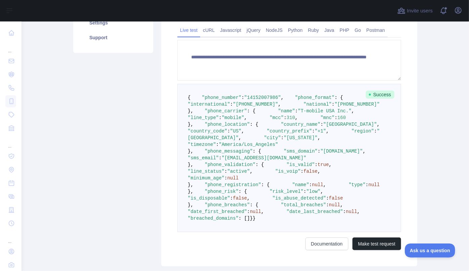 The width and height of the screenshot is (469, 271). What do you see at coordinates (277, 118) in the screenshot?
I see `span: "mcc"` at bounding box center [277, 118].